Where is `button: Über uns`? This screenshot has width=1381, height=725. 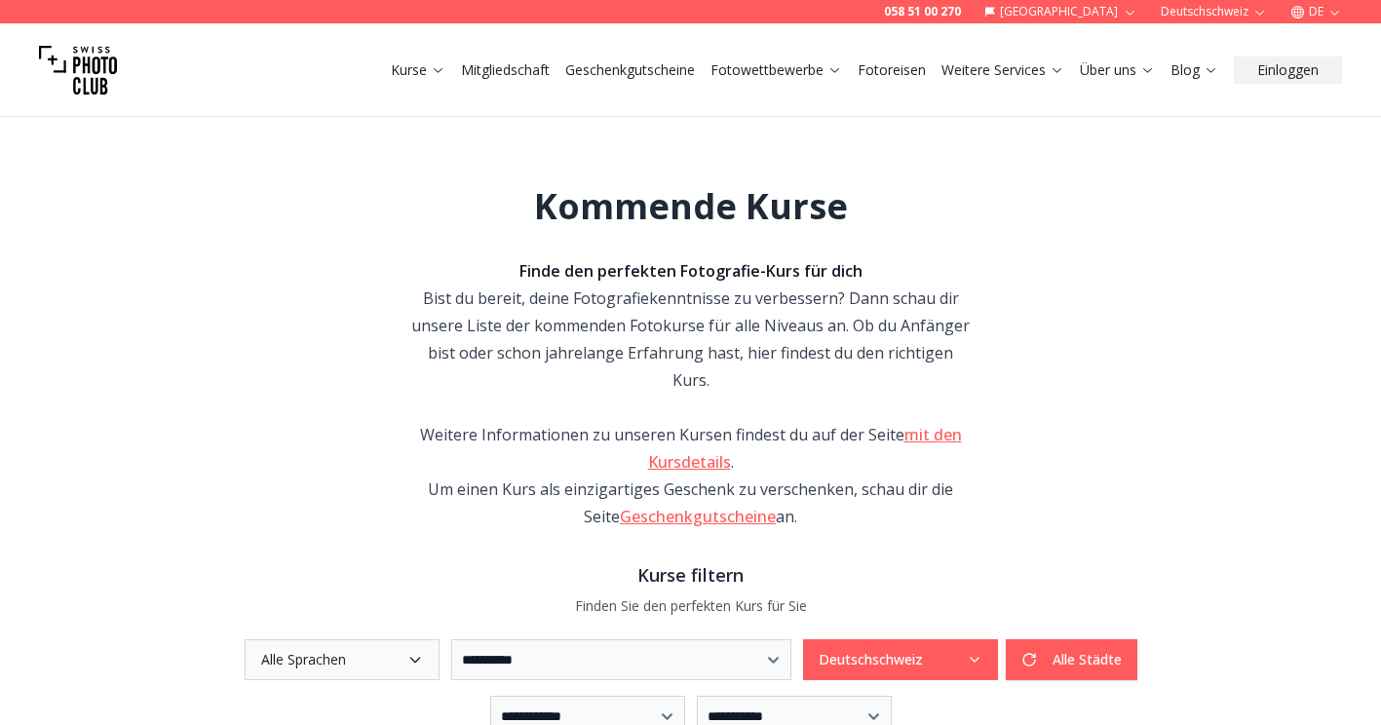
button: Über uns is located at coordinates (1117, 70).